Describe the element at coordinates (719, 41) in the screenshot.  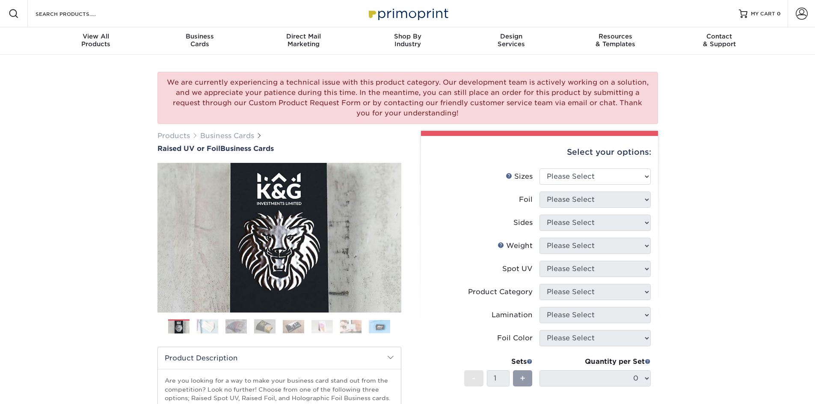
I see `a: Contact& Support` at that location.